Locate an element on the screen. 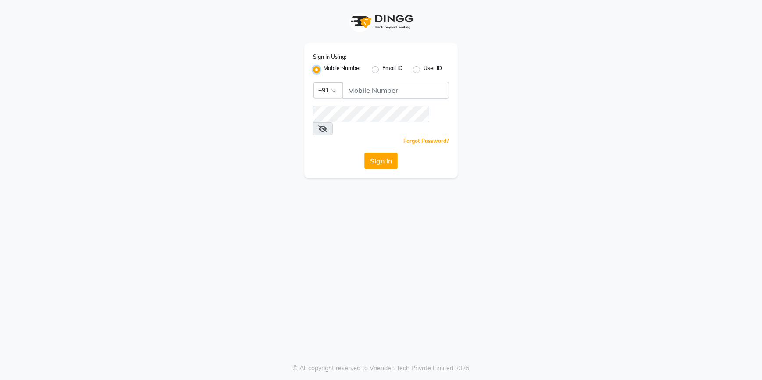 This screenshot has width=762, height=380. label: Sign In Using: is located at coordinates (330, 57).